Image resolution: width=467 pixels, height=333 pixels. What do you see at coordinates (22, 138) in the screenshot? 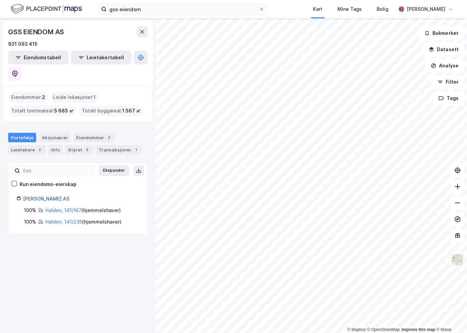
I see `div: Portefølje` at bounding box center [22, 138].